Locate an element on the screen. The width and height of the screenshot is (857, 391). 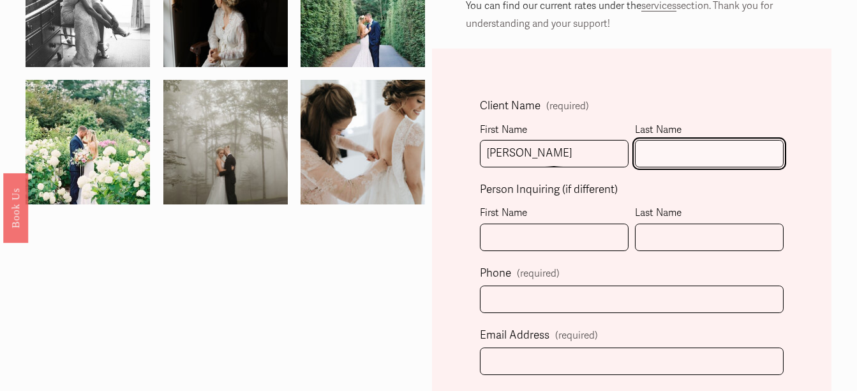
span: Person Inquiring (if different) is located at coordinates (549, 190).